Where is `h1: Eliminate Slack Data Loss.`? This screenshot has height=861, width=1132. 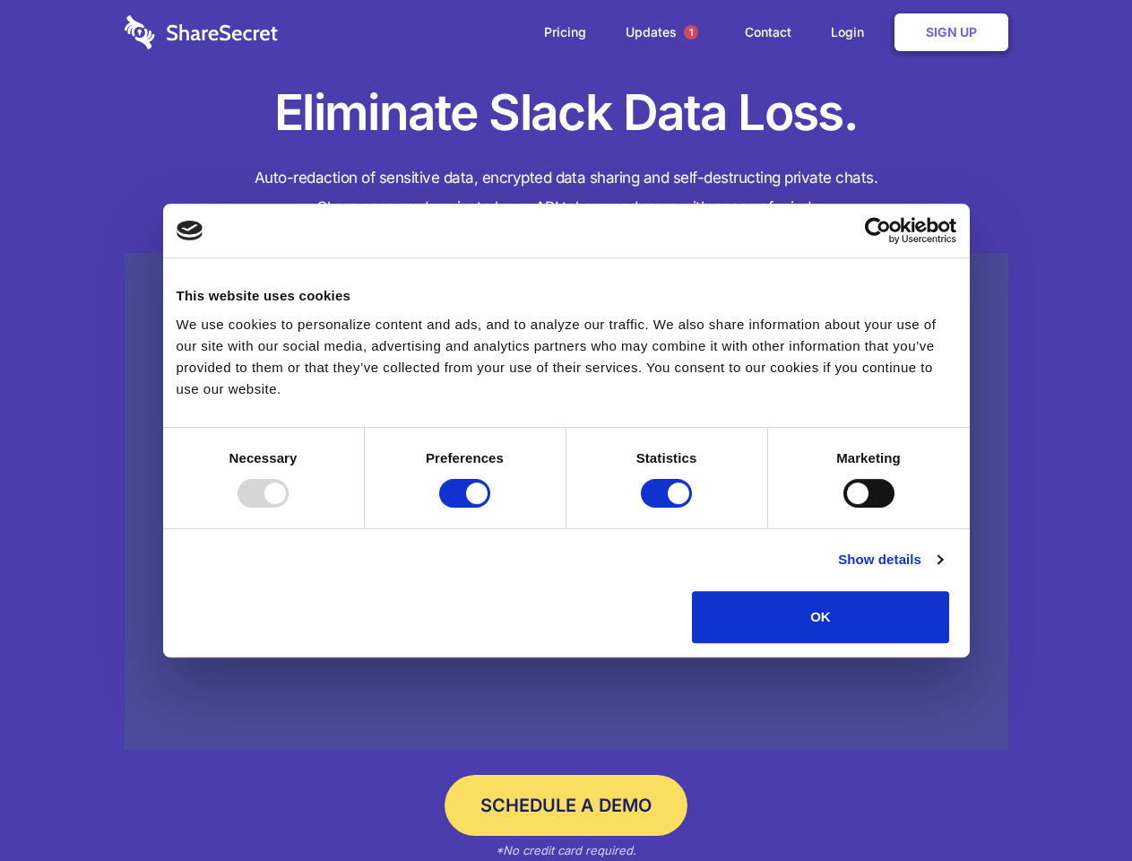 h1: Eliminate Slack Data Loss. is located at coordinates (567, 113).